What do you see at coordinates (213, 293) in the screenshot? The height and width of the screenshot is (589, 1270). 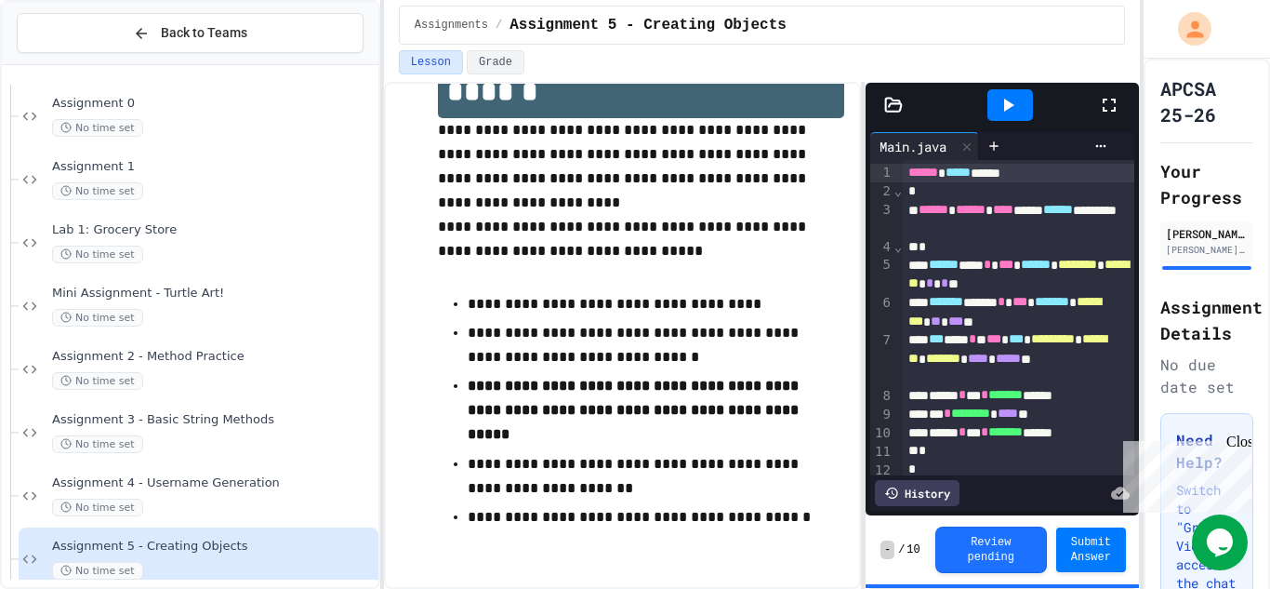 I see `span: Mini Assignment - Turtle Art!` at bounding box center [213, 293].